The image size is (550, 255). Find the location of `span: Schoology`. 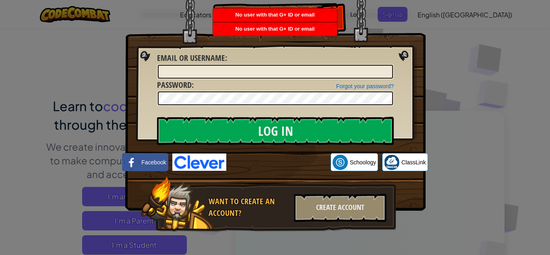

span: Schoology is located at coordinates (363, 162).